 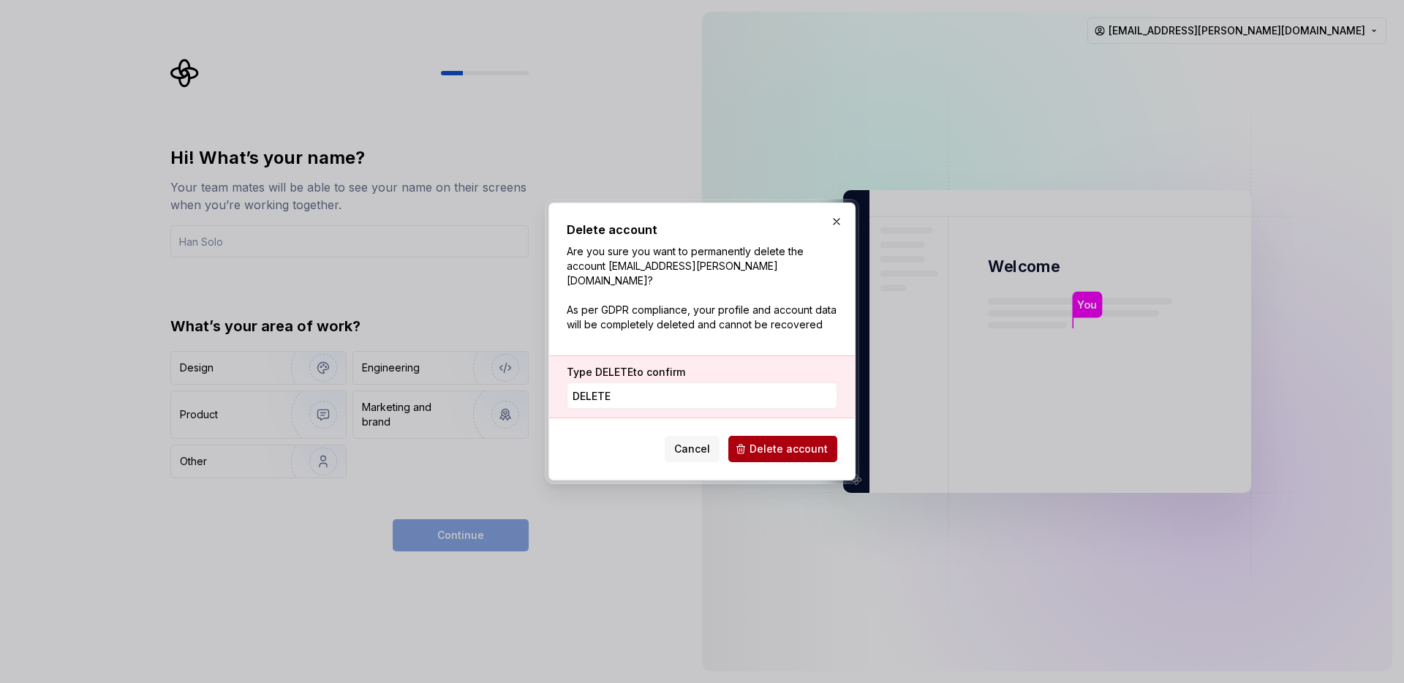 I want to click on h2: Delete account, so click(x=702, y=230).